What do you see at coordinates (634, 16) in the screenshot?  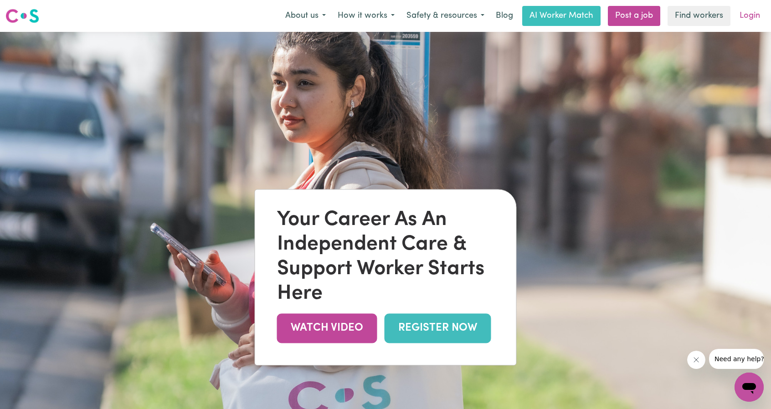 I see `a: Post a job` at bounding box center [634, 16].